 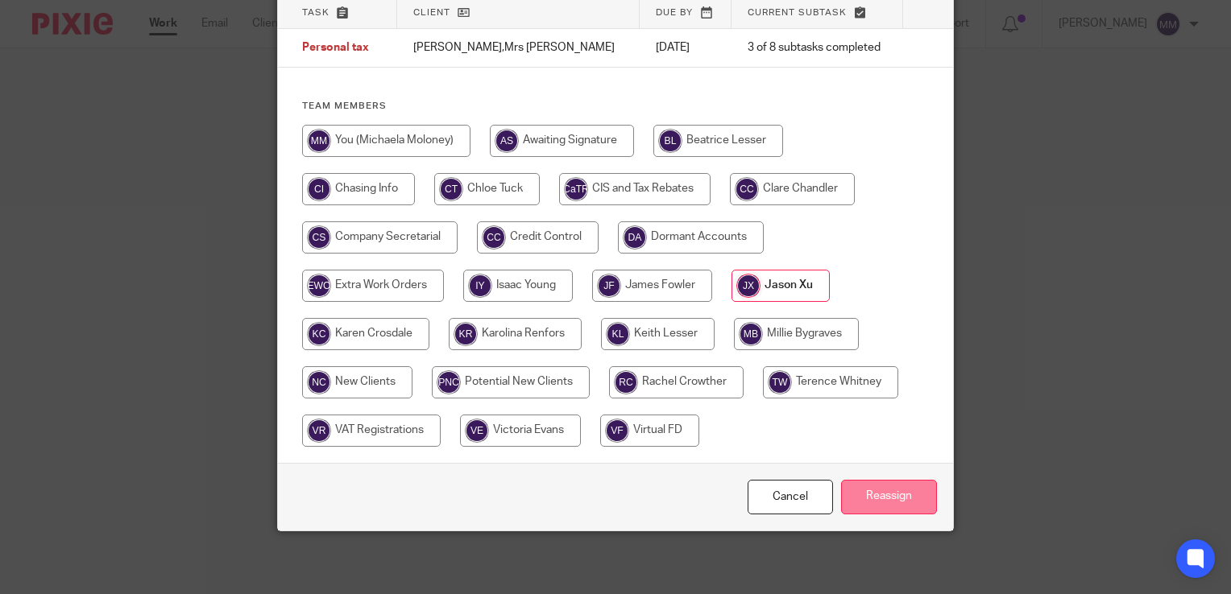 What do you see at coordinates (790, 497) in the screenshot?
I see `a: Close this dialog window` at bounding box center [790, 497].